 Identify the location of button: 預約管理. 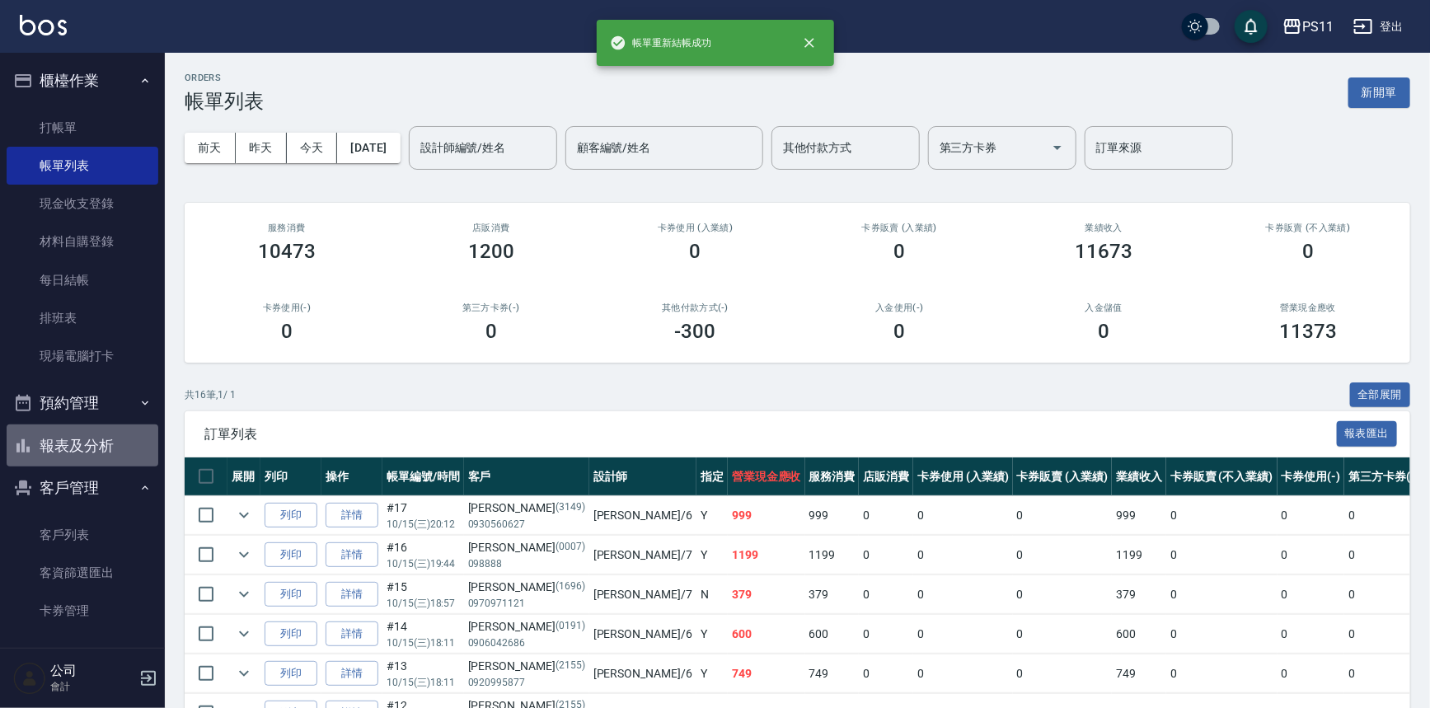
(82, 403).